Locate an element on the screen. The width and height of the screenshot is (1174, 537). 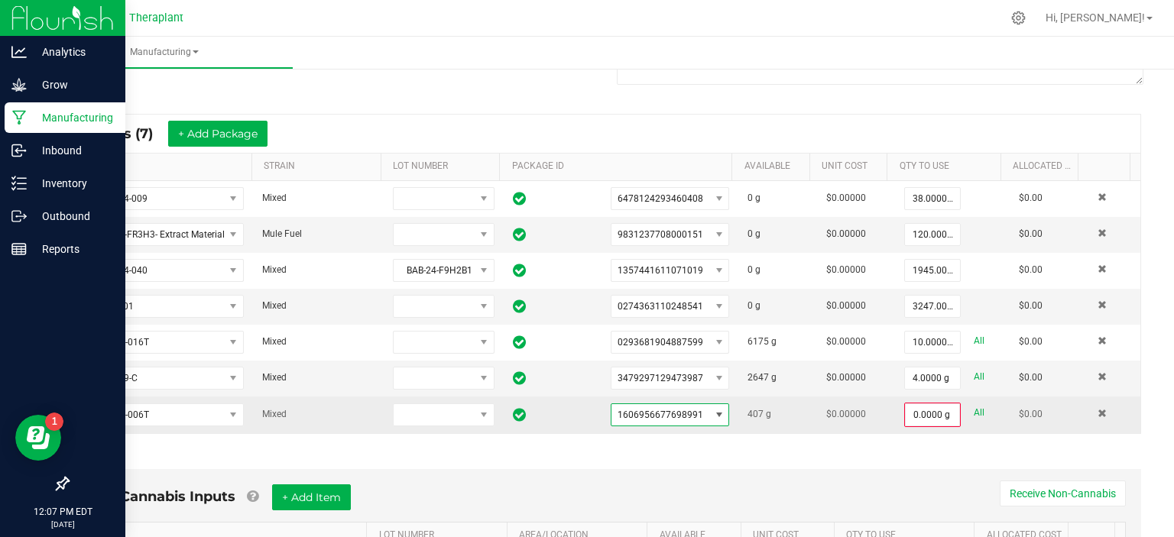
span: BAB-24-F9H2B1 is located at coordinates (434, 271).